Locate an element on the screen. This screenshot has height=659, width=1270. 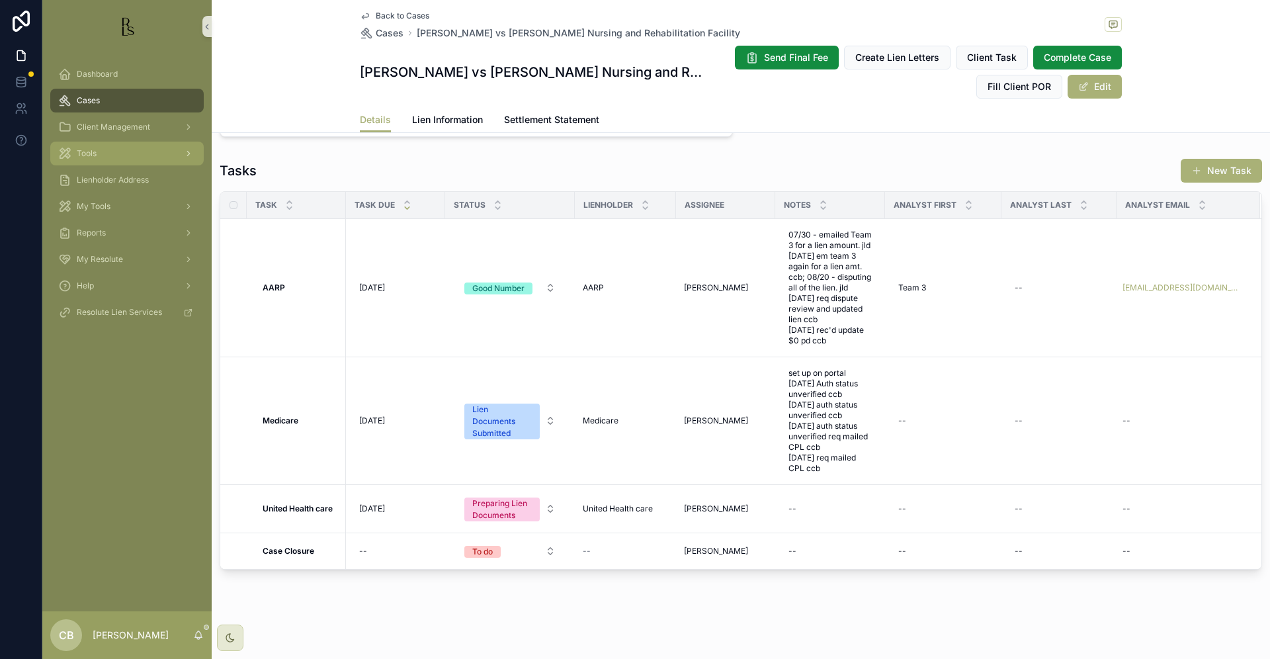
span: United Health care is located at coordinates (618, 509).